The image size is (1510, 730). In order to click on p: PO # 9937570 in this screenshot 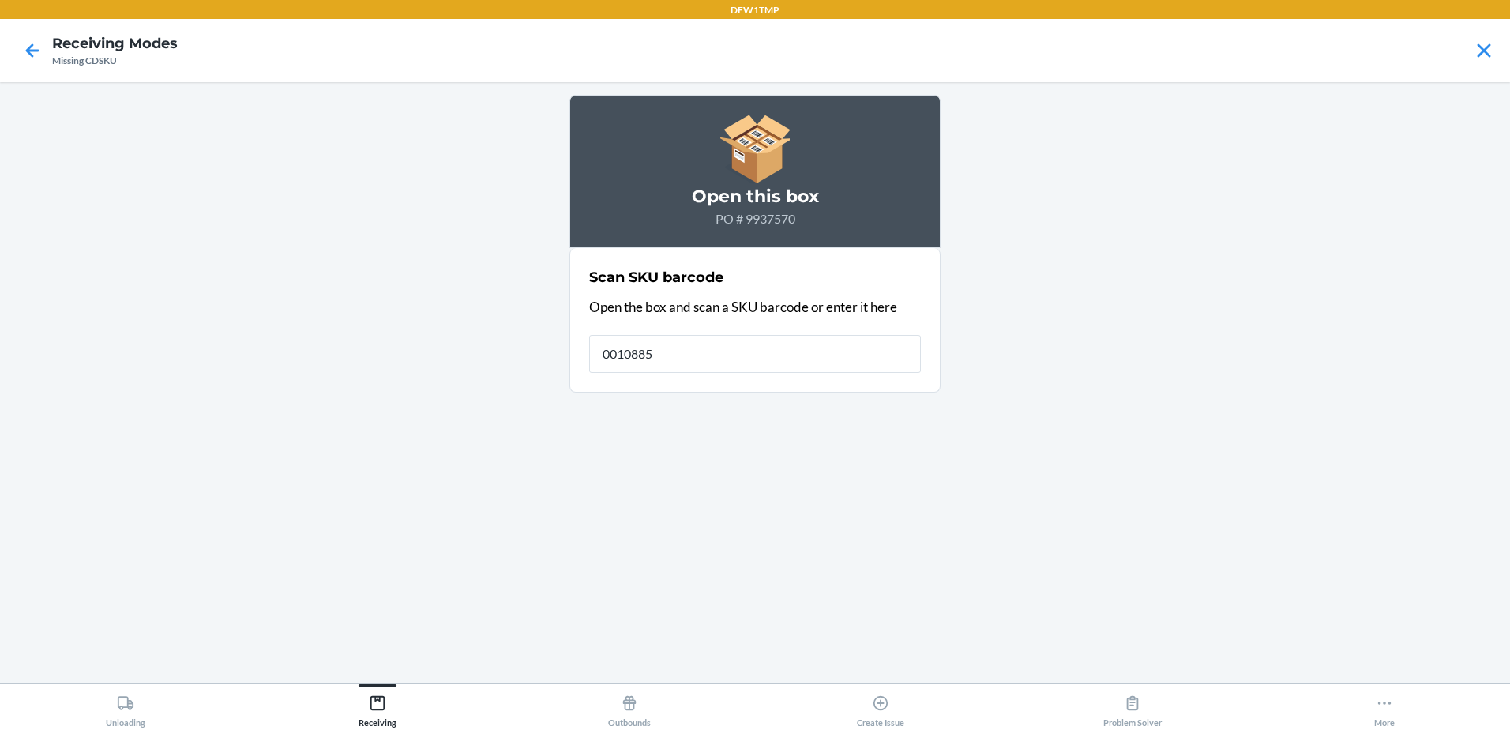, I will do `click(755, 219)`.